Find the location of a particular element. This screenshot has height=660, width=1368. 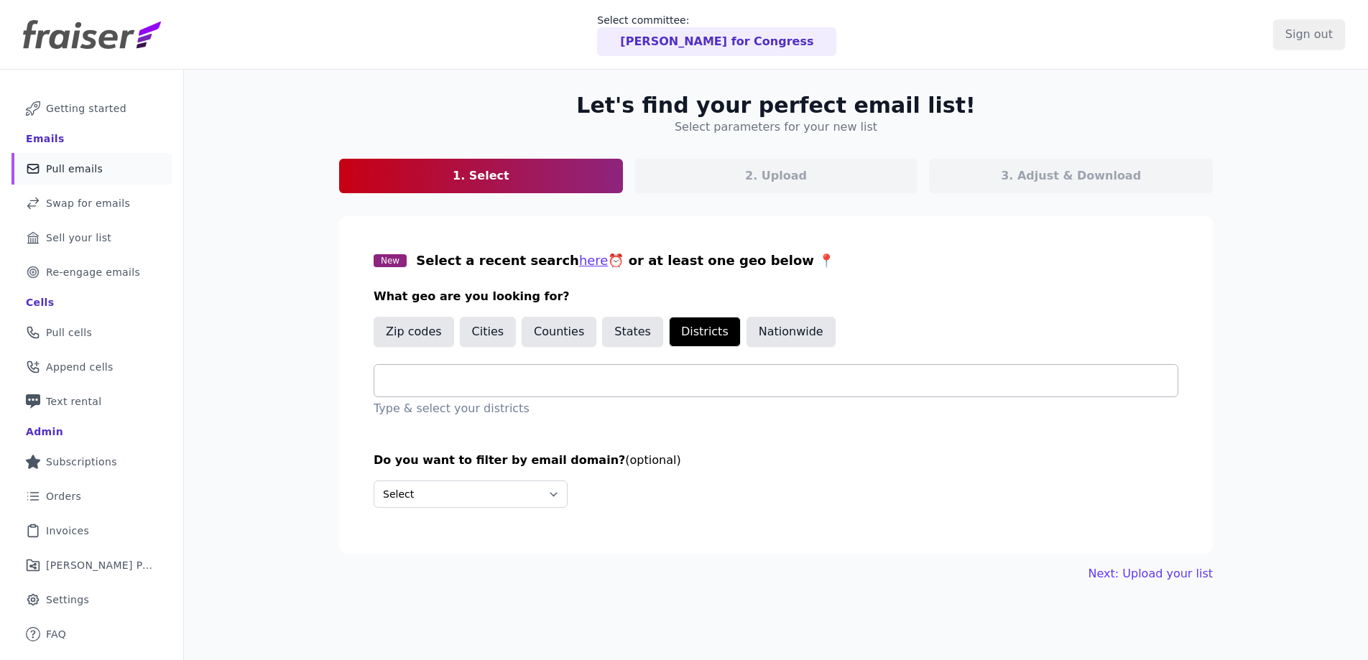

p: 1. Select is located at coordinates (481, 176).